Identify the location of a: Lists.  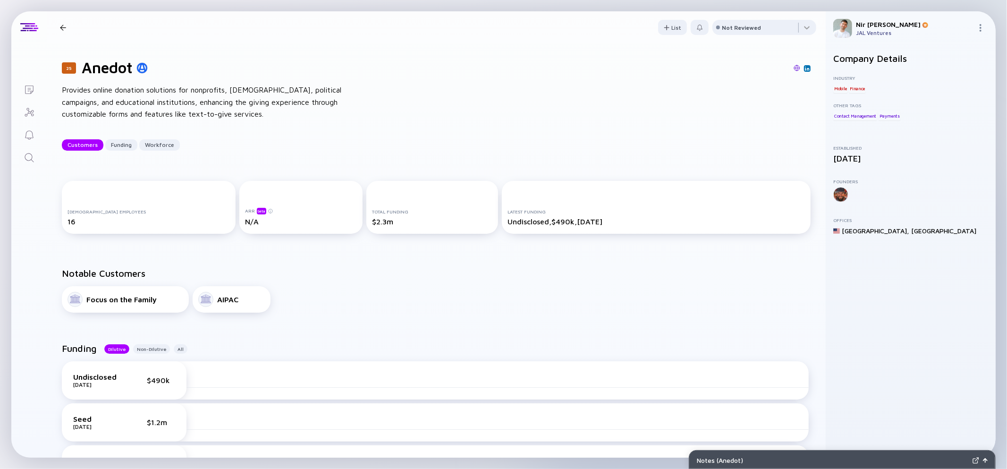
(29, 89).